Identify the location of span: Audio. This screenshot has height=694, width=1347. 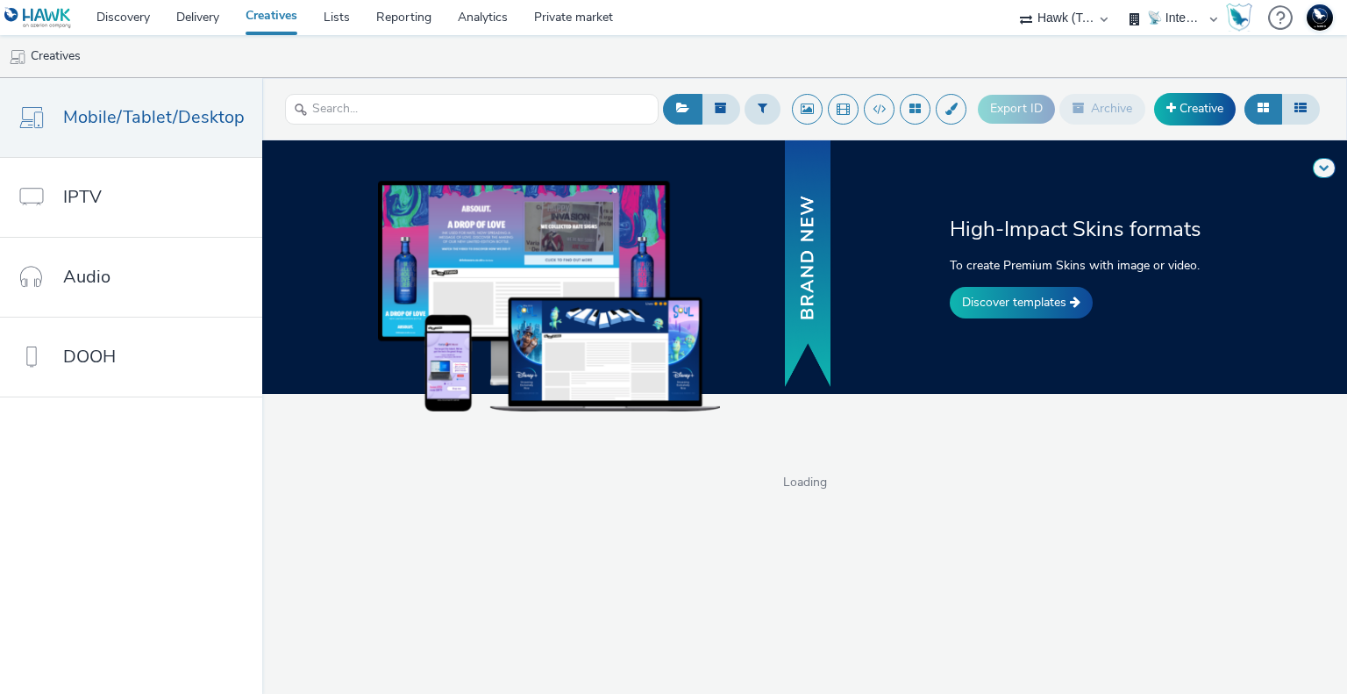
(87, 276).